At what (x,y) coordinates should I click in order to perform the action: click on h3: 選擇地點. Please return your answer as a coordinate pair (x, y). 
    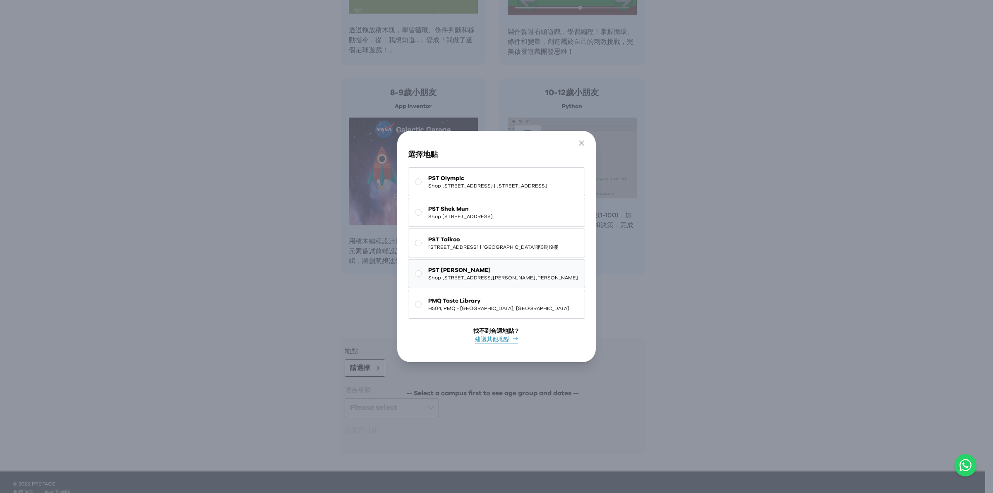
    Looking at the image, I should click on (497, 155).